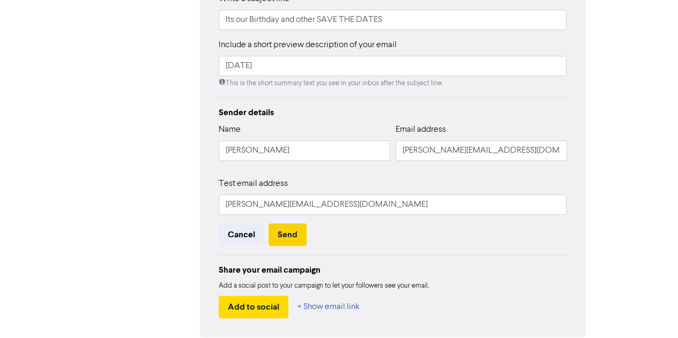 Image resolution: width=678 pixels, height=338 pixels. I want to click on div: This is the short summary text you see in your inbox after the subject line., so click(393, 83).